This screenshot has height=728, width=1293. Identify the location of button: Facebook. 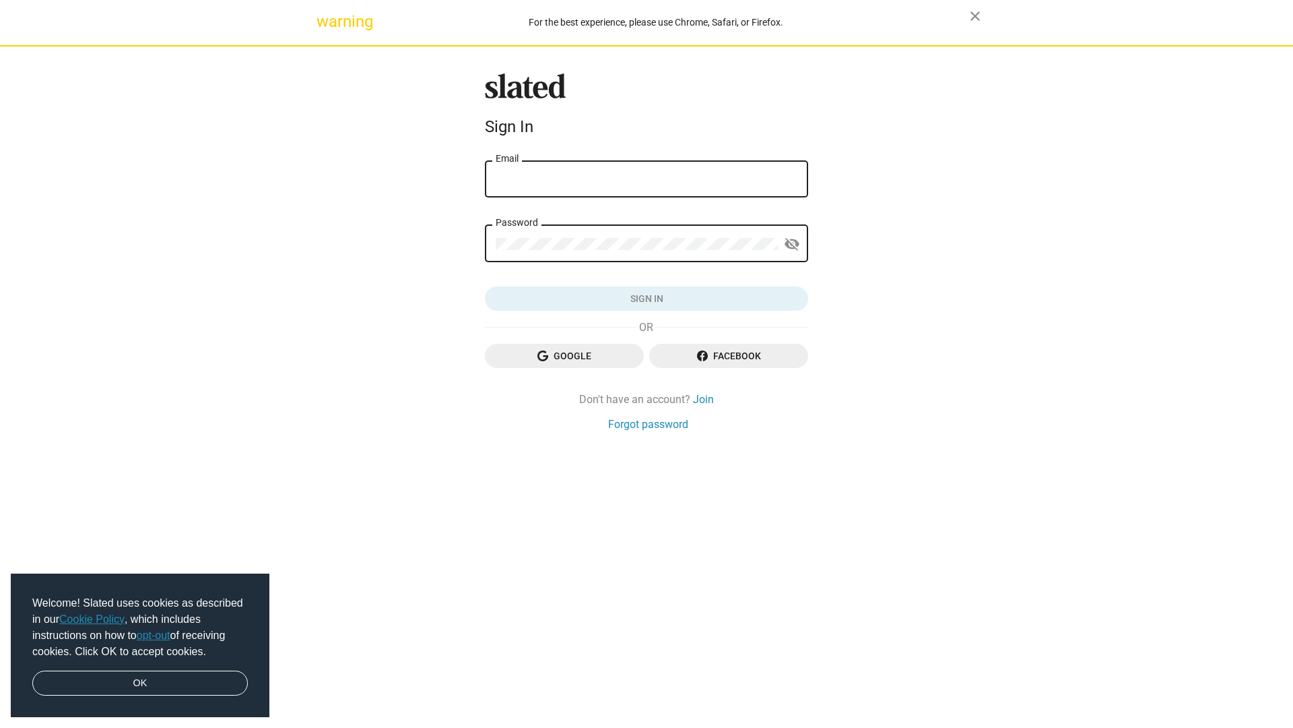
(729, 356).